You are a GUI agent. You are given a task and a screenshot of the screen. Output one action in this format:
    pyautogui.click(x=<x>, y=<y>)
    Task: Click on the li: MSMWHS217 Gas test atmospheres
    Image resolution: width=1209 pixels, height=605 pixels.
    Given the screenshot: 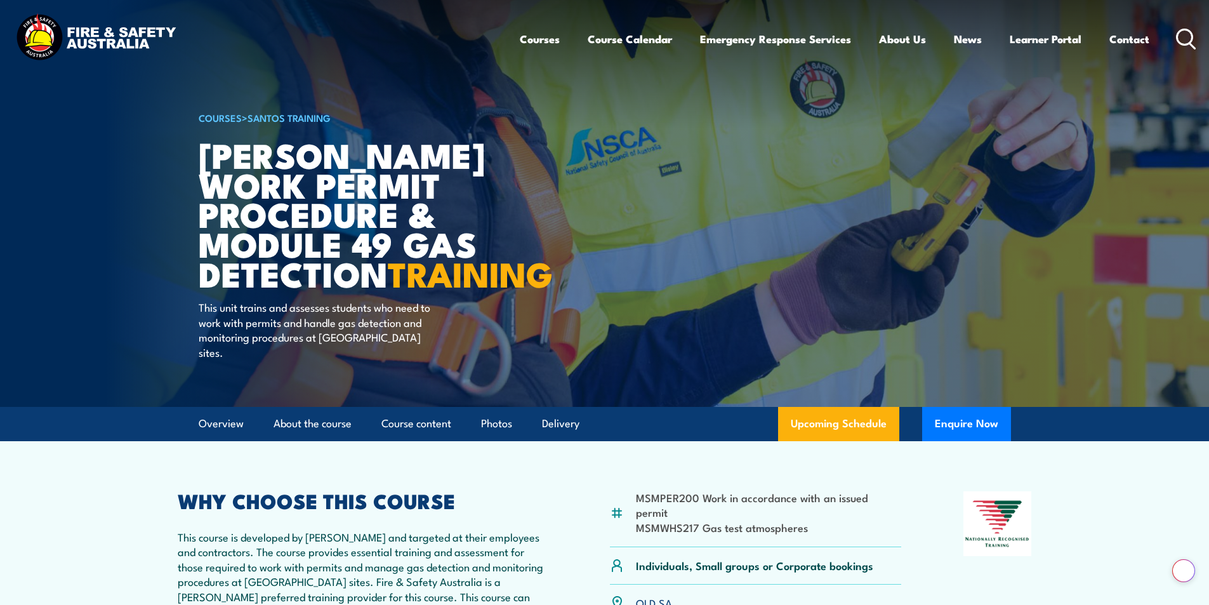 What is the action you would take?
    pyautogui.click(x=769, y=527)
    